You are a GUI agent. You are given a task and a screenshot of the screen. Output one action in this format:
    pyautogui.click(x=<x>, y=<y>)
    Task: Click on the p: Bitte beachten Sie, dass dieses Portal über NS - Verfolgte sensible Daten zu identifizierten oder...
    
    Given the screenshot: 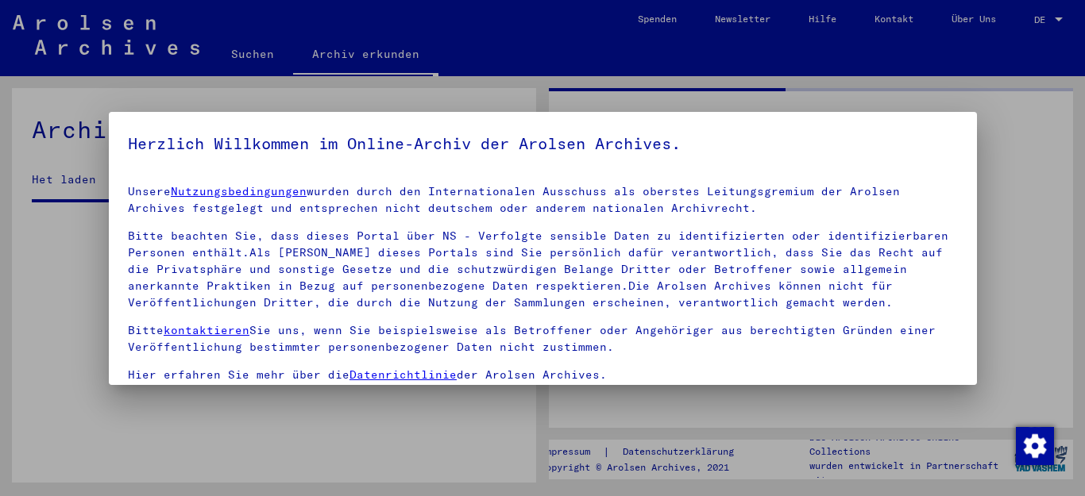 What is the action you would take?
    pyautogui.click(x=542, y=269)
    